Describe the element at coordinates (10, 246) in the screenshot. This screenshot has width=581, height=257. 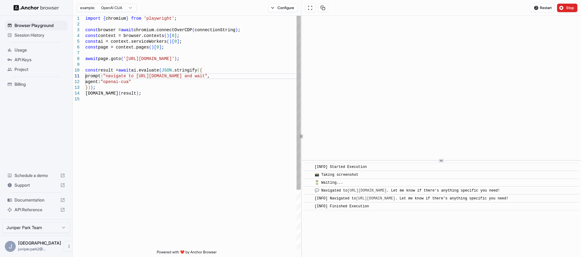
I see `div: J` at that location.